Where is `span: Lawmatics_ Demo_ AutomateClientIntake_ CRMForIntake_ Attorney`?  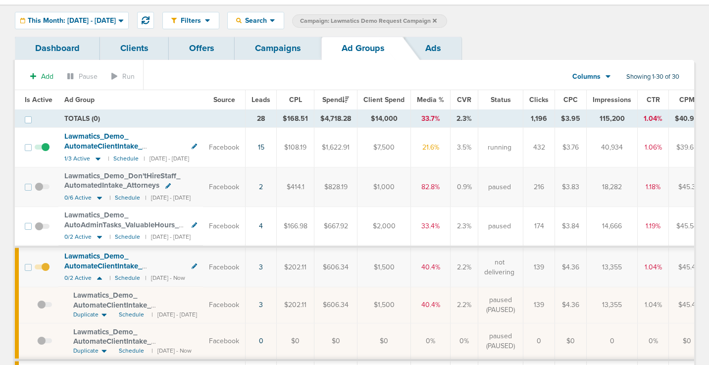
span: Lawmatics_ Demo_ AutomateClientIntake_ CRMForIntake_ Attorney is located at coordinates (105, 265).